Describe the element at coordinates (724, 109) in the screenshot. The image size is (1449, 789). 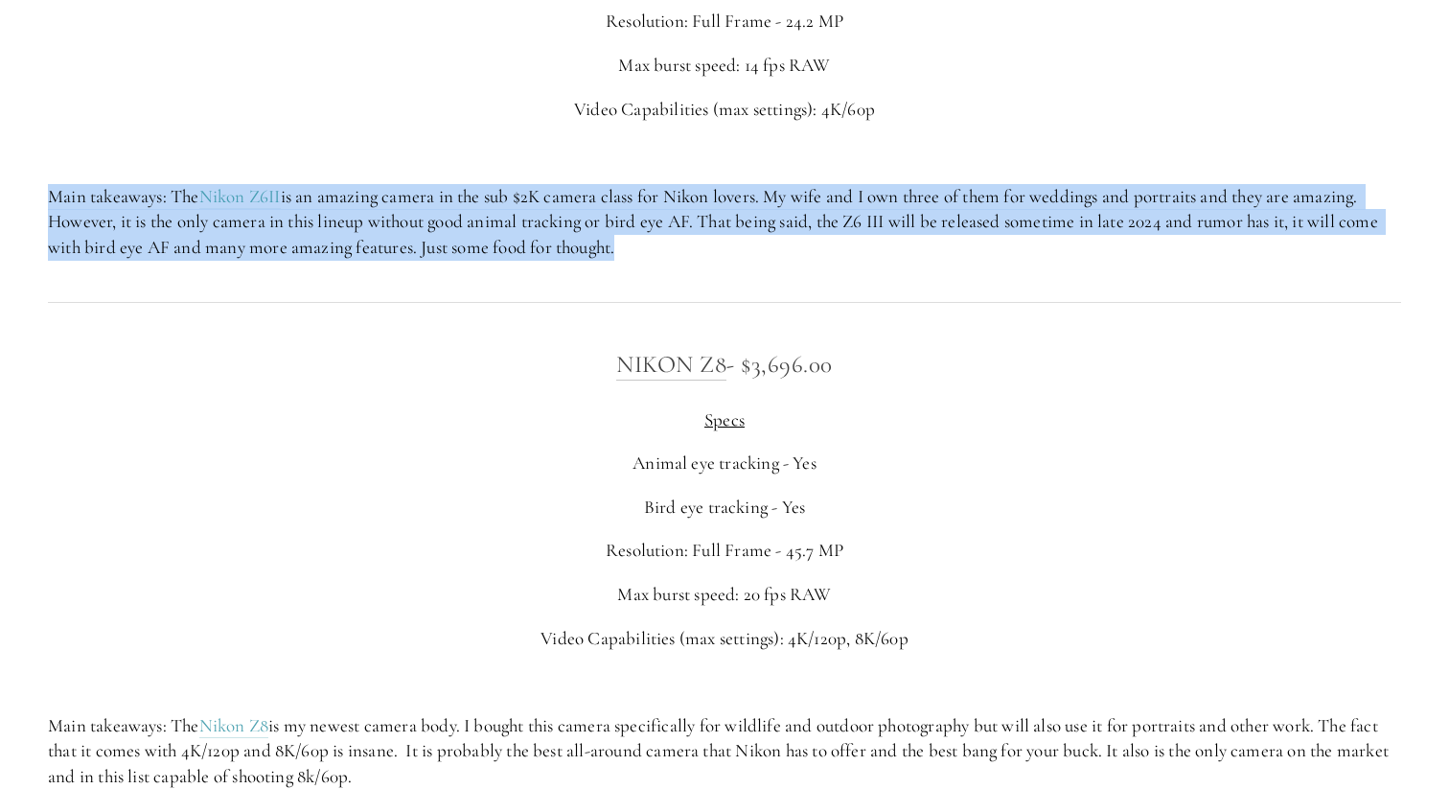
I see `p: Video Capabilities (max settings): 4K/60p` at that location.